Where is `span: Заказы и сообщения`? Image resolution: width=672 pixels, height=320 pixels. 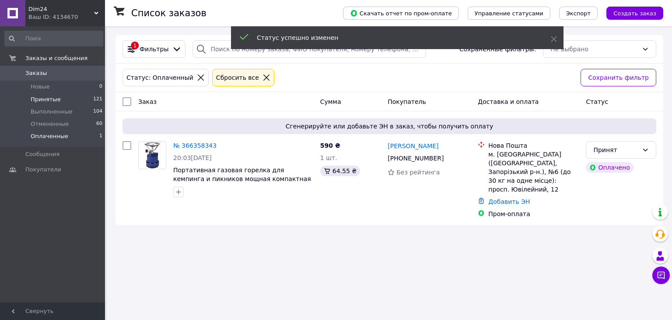
span: Заказы и сообщения is located at coordinates (56, 58).